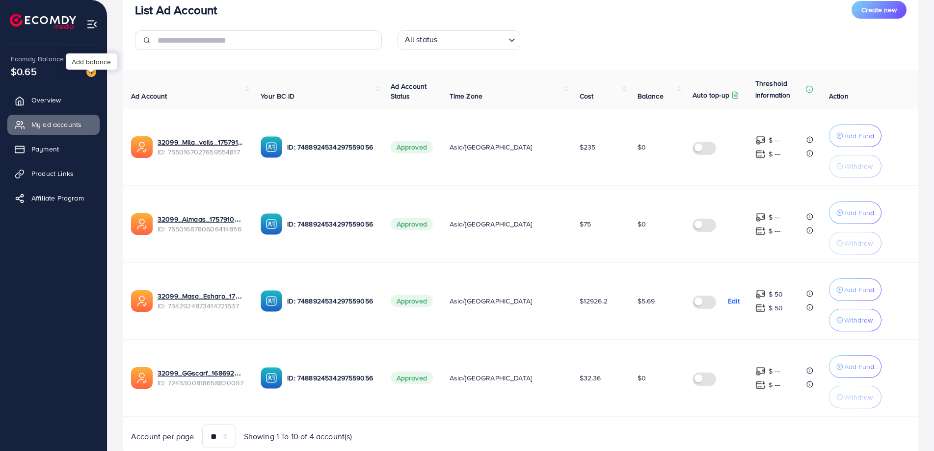  I want to click on span: Time Zone, so click(466, 96).